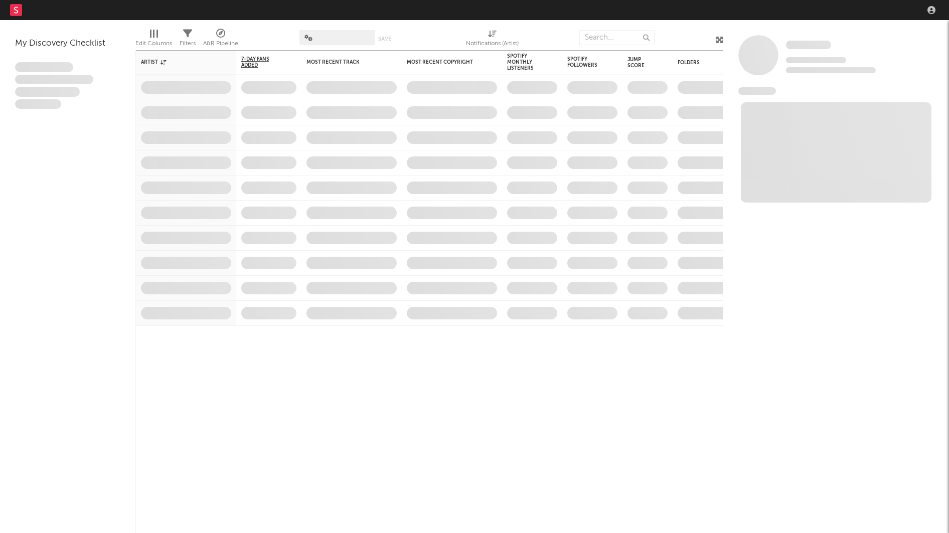 The width and height of the screenshot is (949, 533). What do you see at coordinates (525, 62) in the screenshot?
I see `div: Spotify Monthly Listeners` at bounding box center [525, 62].